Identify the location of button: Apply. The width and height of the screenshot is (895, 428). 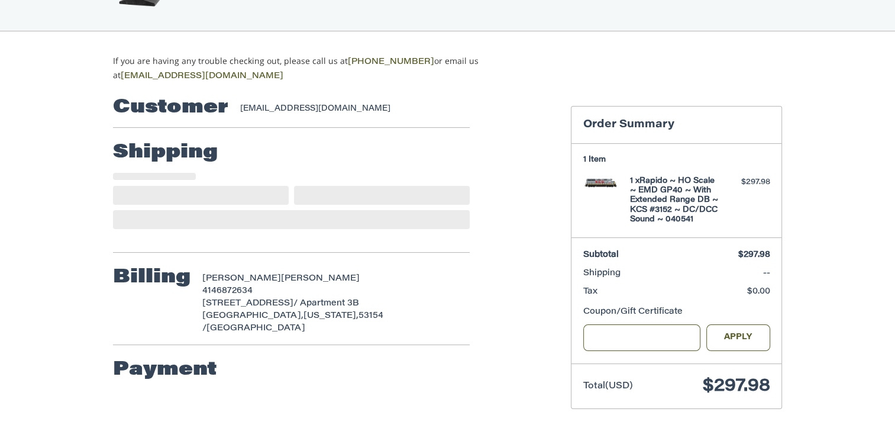
(739, 337).